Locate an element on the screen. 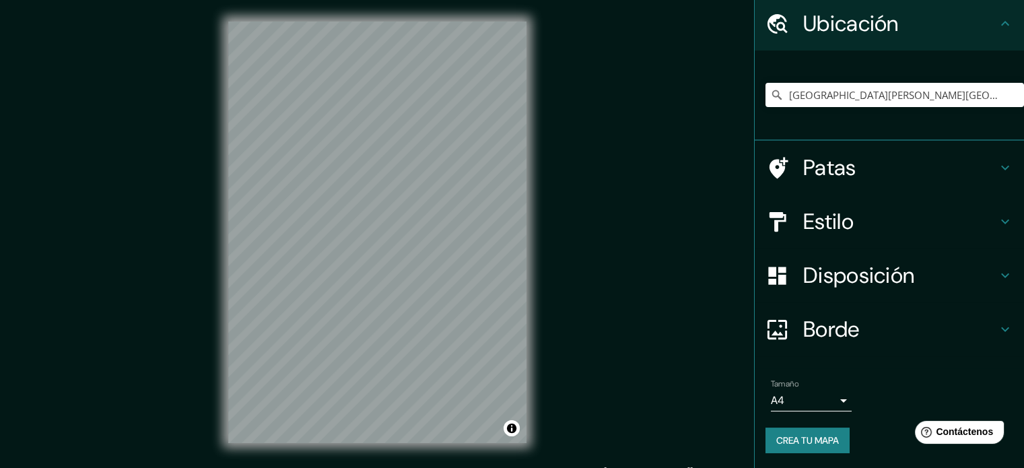  font: Contáctenos is located at coordinates (60, 16).